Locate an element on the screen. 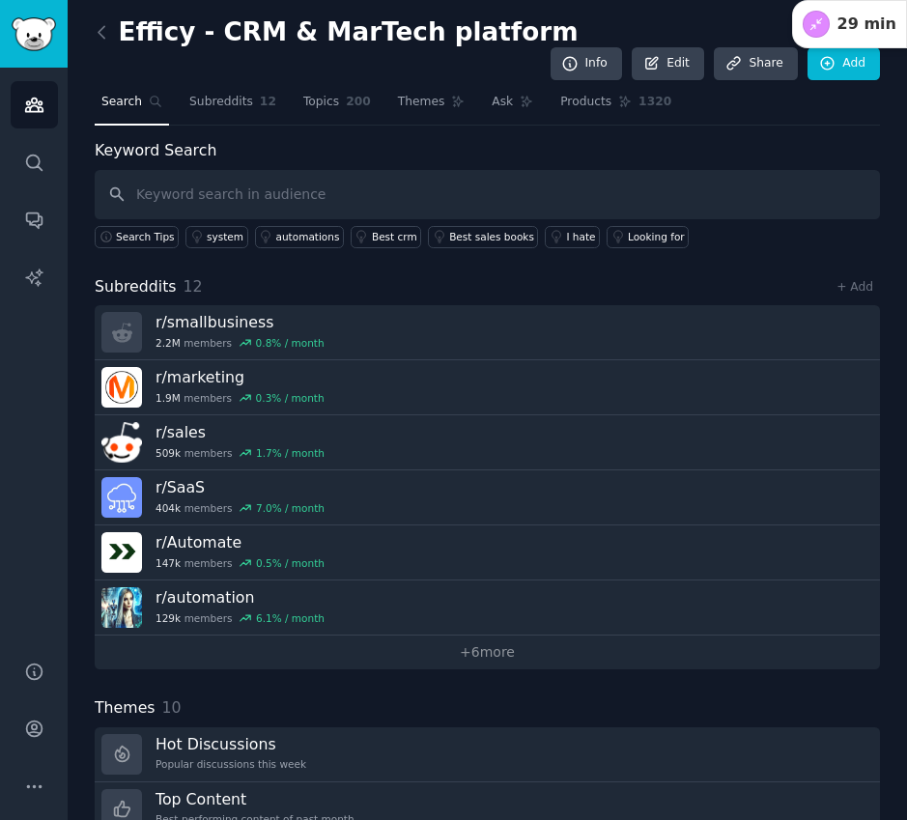 This screenshot has height=820, width=907. img: marketing is located at coordinates (122, 387).